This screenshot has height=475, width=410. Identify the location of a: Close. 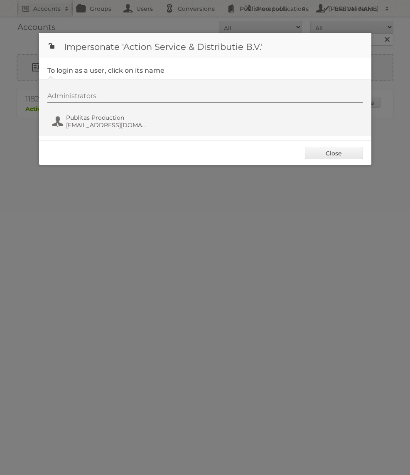
(334, 153).